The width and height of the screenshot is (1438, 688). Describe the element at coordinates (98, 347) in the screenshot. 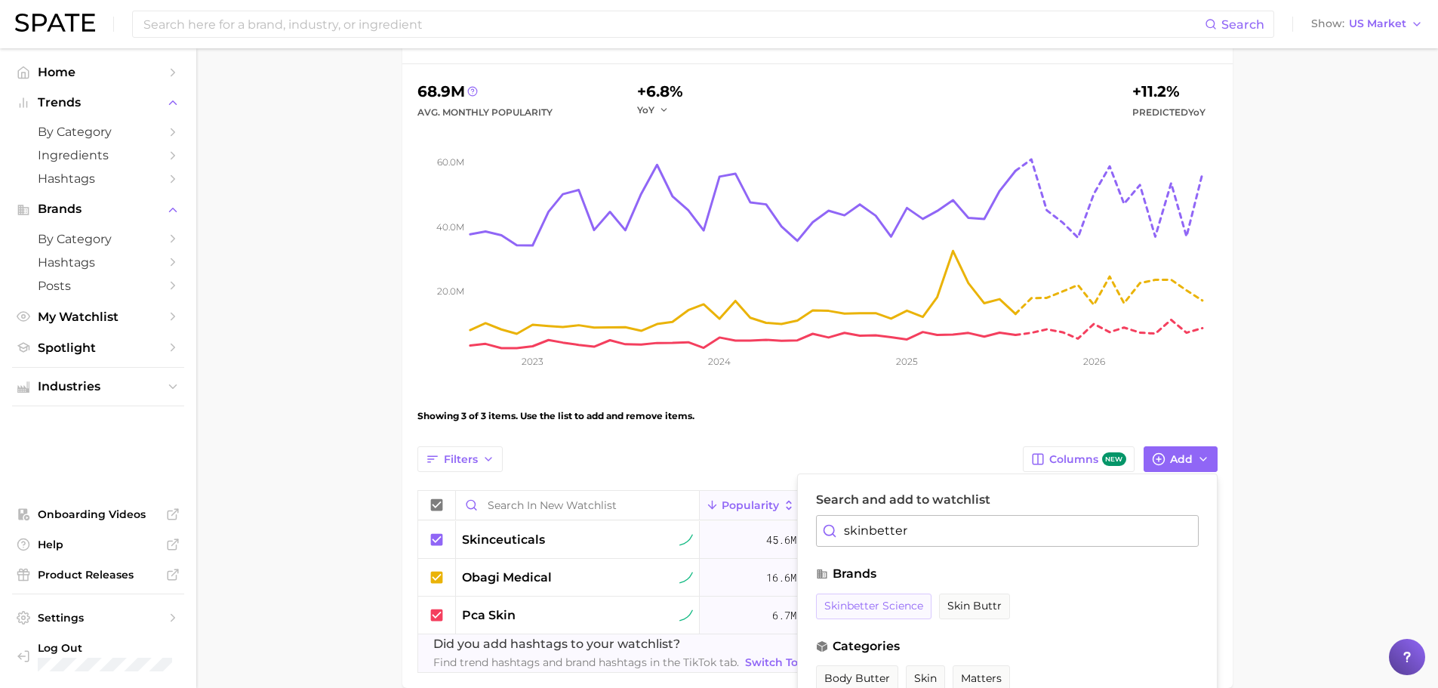

I see `span: Spotlight` at that location.